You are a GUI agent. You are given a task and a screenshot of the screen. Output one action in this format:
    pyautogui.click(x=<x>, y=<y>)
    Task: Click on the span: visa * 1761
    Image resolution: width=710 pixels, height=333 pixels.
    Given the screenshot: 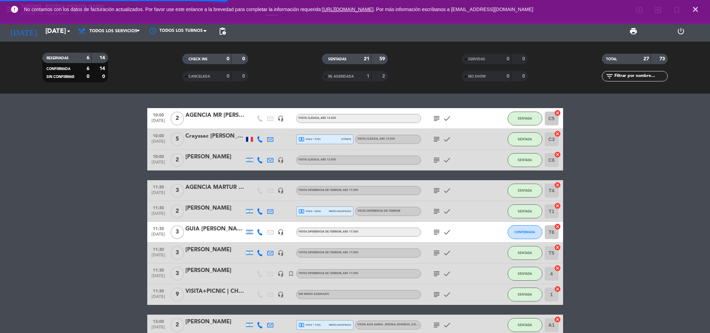 What is the action you would take?
    pyautogui.click(x=310, y=325)
    